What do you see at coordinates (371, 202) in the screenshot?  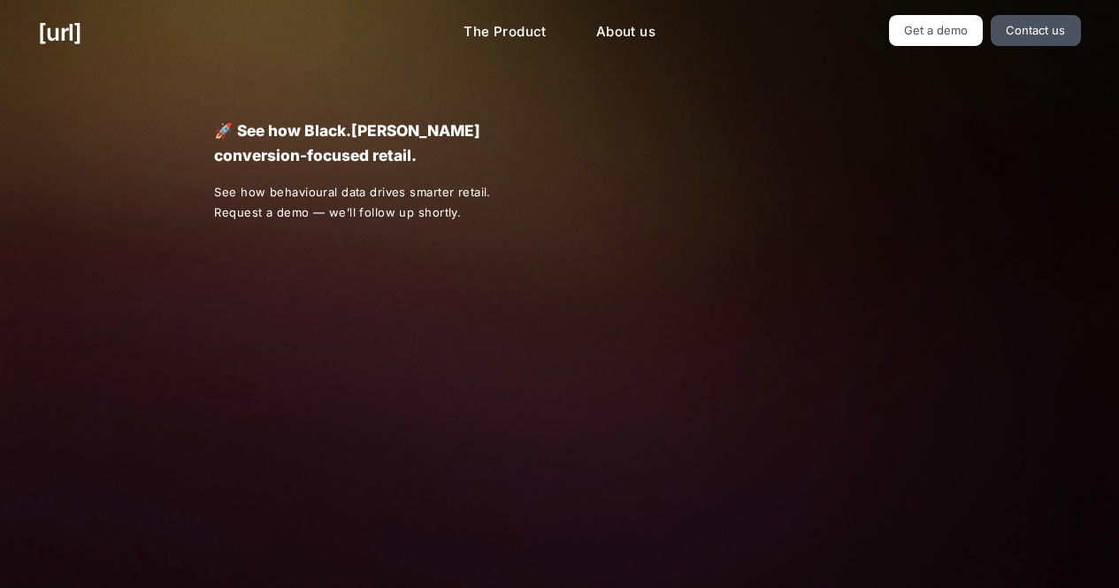 I see `p: See how behavioural data drives smarter retail. Request a demo — we’ll follow up shortly.` at bounding box center [371, 202].